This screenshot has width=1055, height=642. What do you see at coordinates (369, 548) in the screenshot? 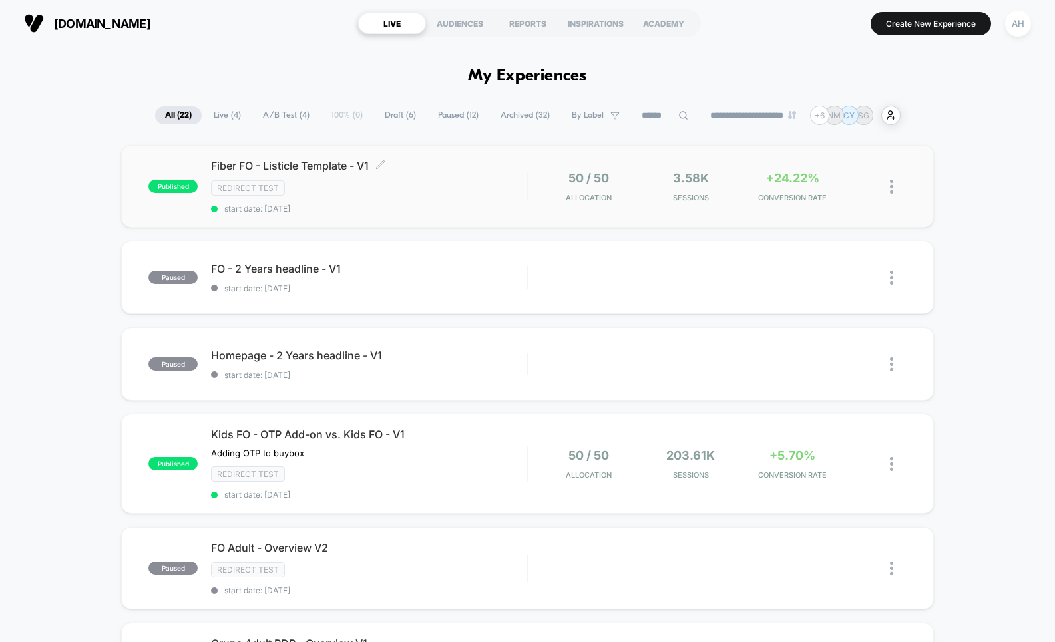
I see `span: FO Adult - Overview V2` at bounding box center [369, 548].